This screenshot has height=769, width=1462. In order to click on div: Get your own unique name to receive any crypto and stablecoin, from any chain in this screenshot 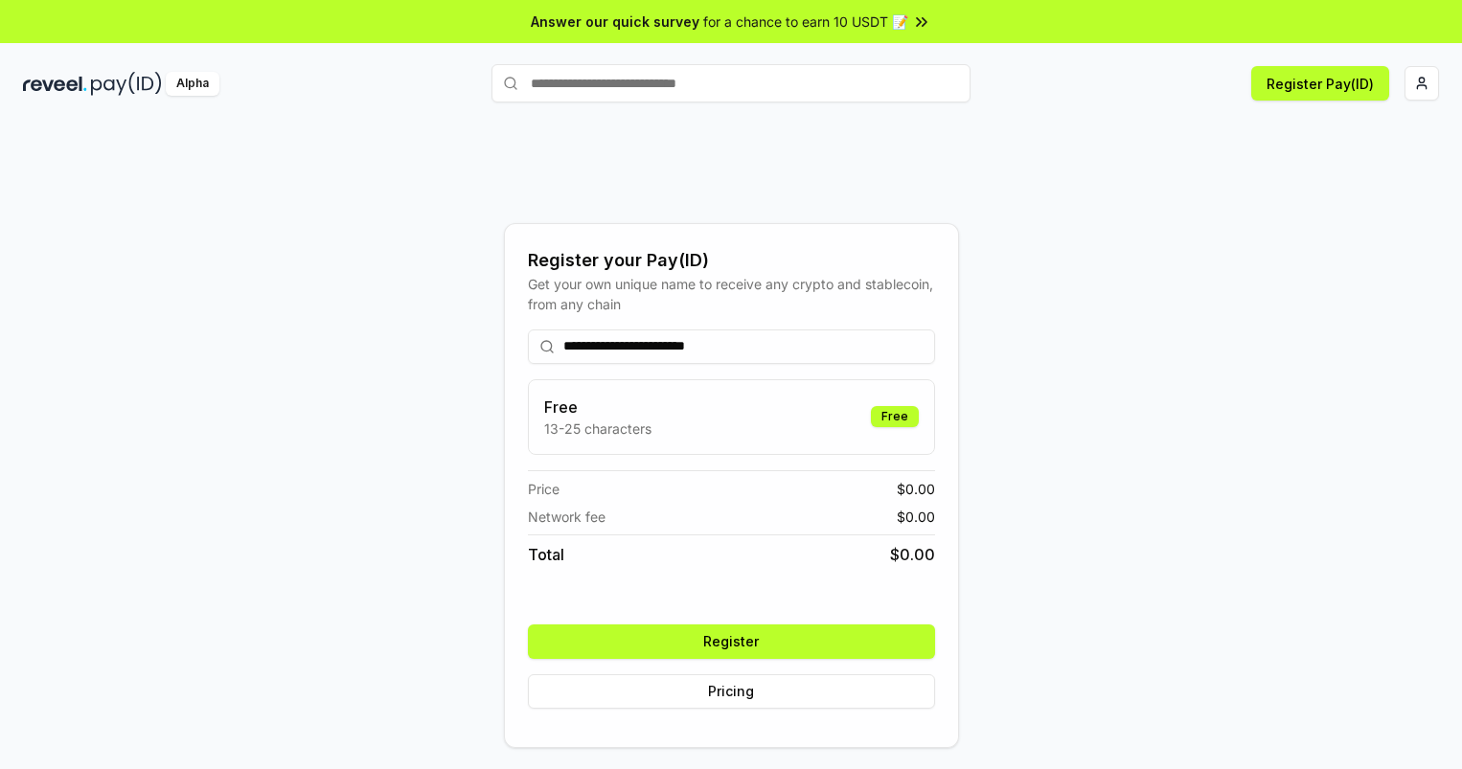, I will do `click(731, 294)`.